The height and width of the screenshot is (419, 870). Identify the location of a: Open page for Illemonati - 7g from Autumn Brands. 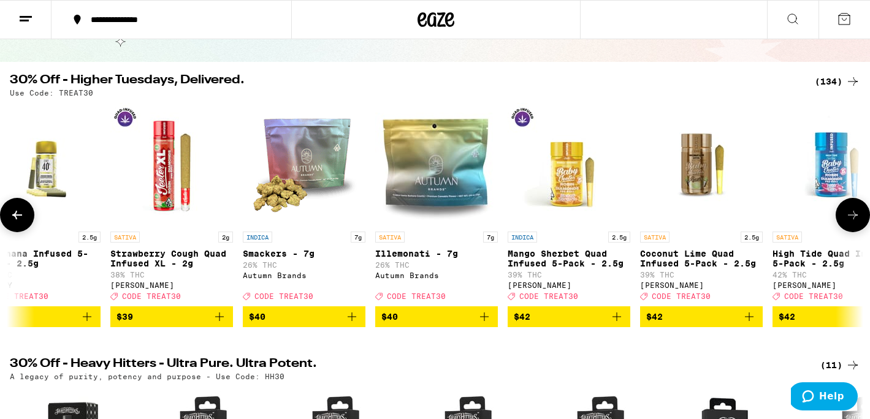
(436, 205).